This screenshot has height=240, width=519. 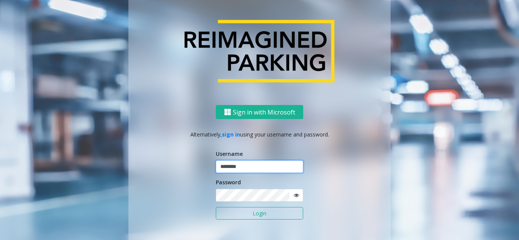 I want to click on p: Alternatively, using your username and password., so click(x=259, y=134).